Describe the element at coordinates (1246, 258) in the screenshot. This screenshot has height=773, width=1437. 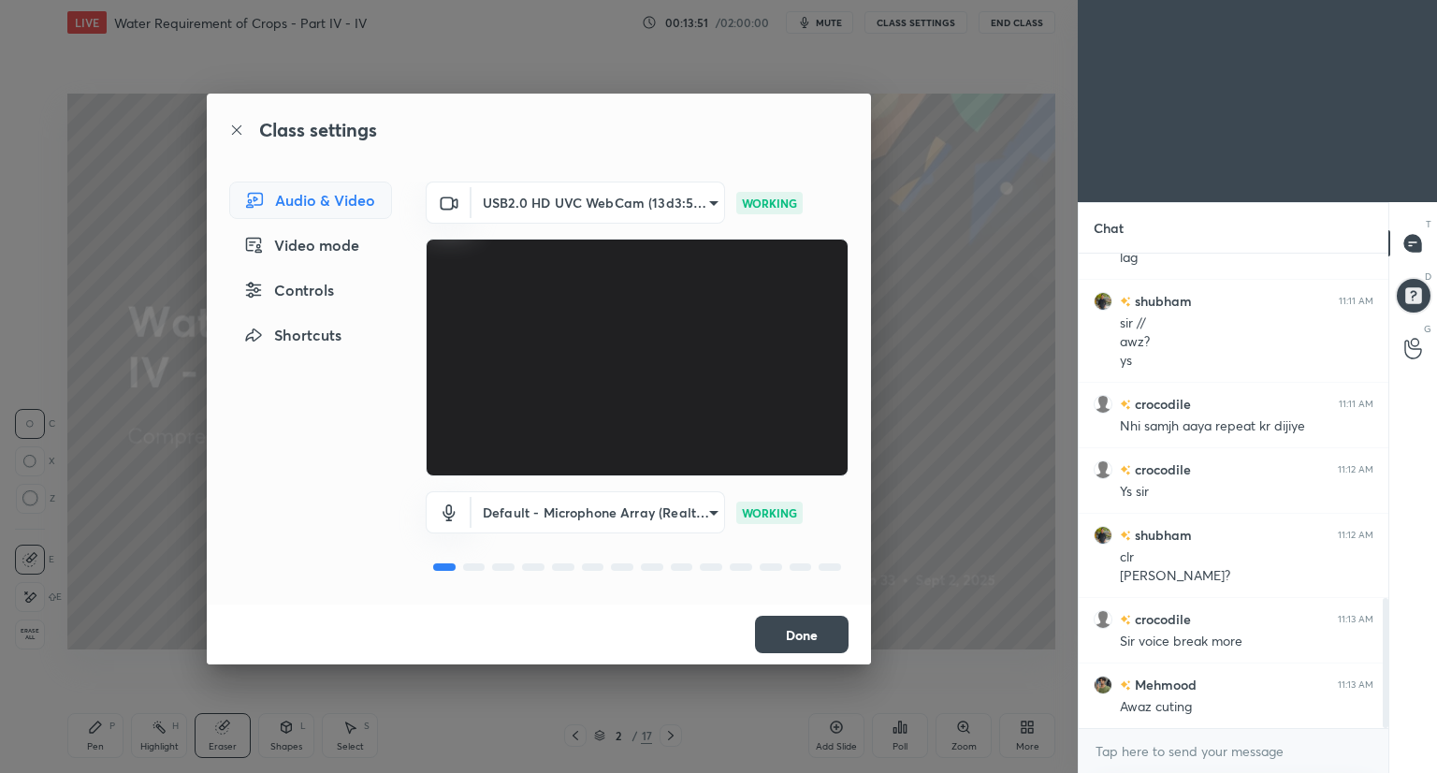
I see `div: lag` at that location.